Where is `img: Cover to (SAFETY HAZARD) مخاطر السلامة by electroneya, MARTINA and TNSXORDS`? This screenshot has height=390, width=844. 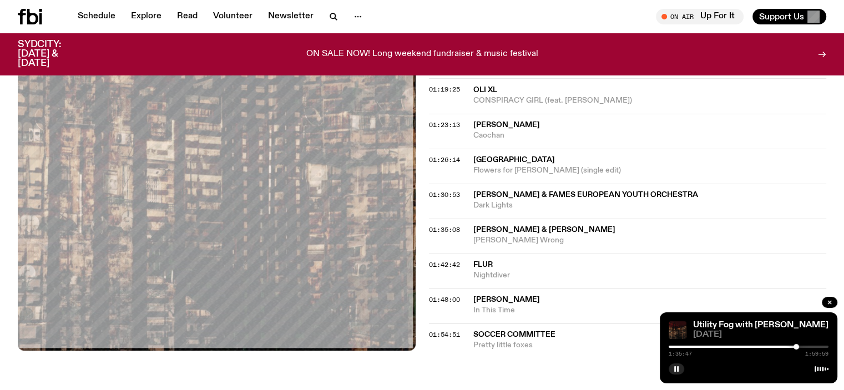 img: Cover to (SAFETY HAZARD) مخاطر السلامة by electroneya, MARTINA and TNSXORDS is located at coordinates (677, 330).